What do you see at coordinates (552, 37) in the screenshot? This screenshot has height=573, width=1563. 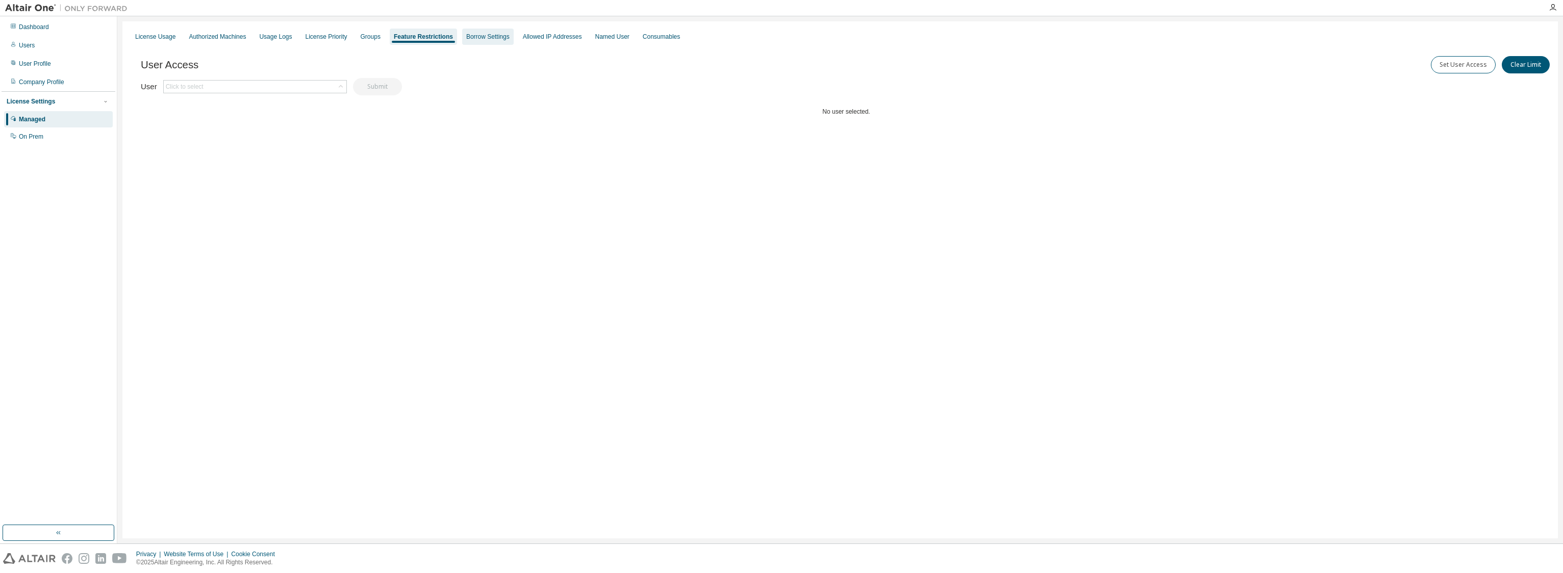 I see `div: Allowed IP Addresses` at bounding box center [552, 37].